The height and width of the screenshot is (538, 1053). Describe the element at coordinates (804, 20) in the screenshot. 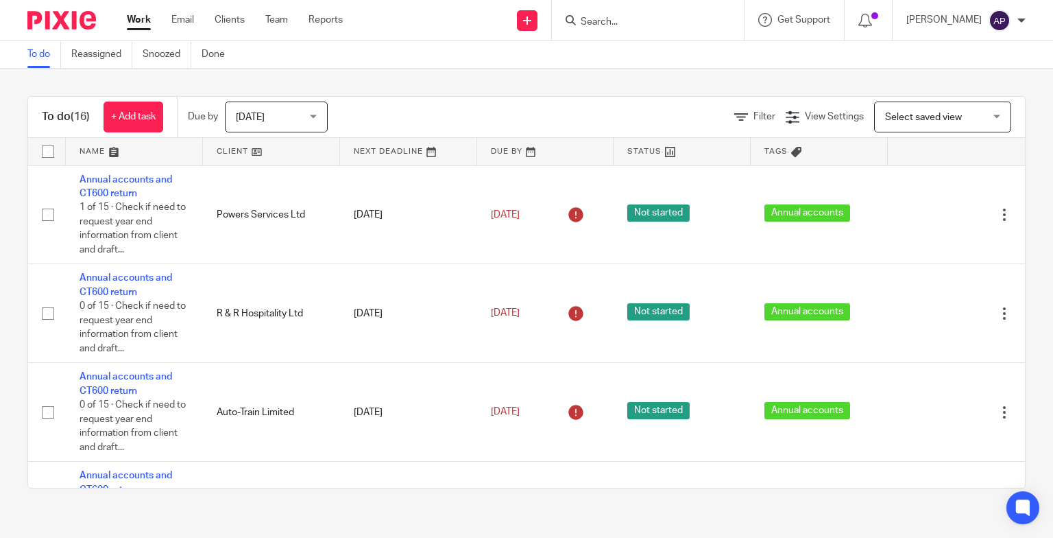

I see `span: Get Support` at that location.